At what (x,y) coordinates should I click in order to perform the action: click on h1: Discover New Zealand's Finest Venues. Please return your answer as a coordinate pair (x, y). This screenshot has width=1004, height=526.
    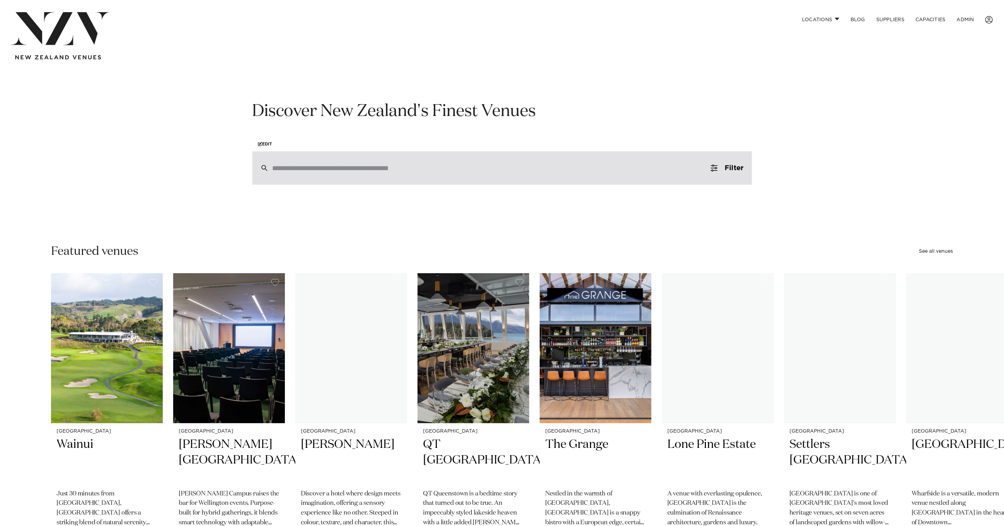
    Looking at the image, I should click on (502, 111).